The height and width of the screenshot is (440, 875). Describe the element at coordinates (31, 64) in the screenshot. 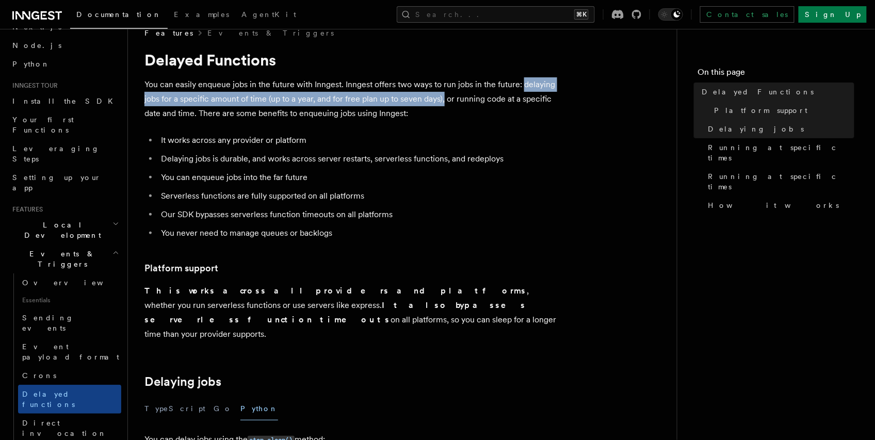

I see `span: Python` at that location.